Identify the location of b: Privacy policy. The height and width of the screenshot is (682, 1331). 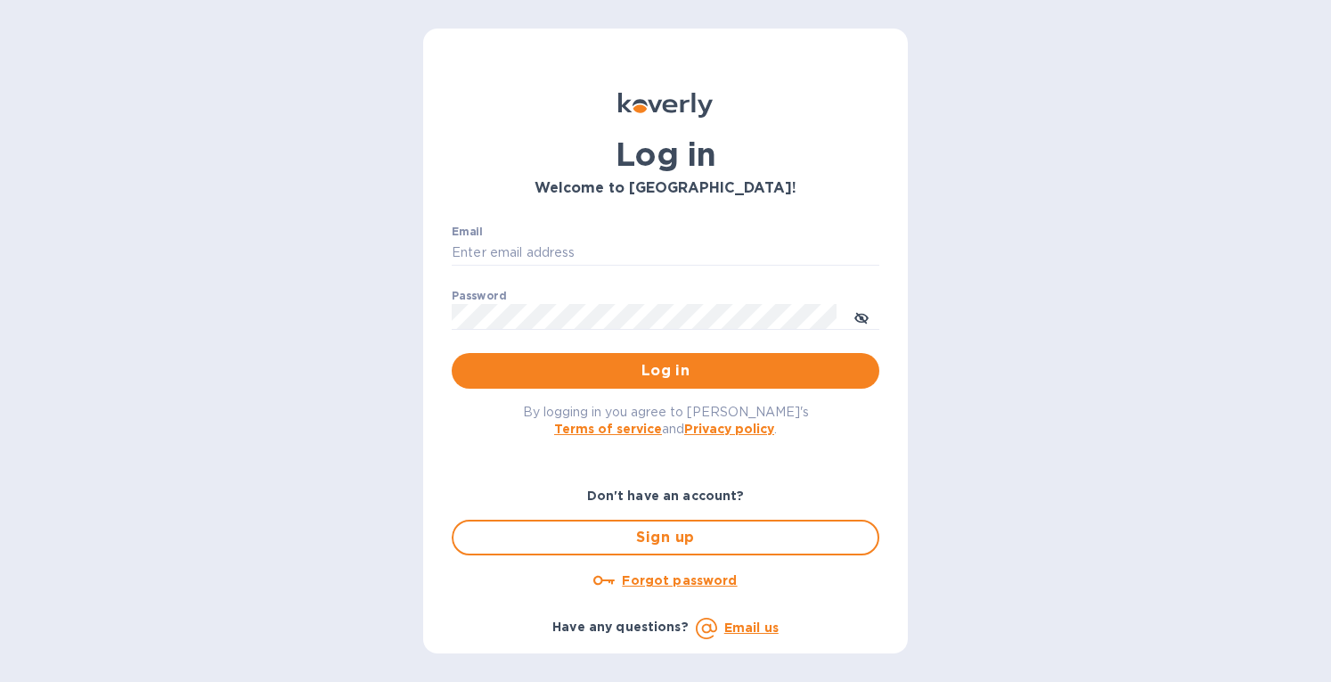
(729, 429).